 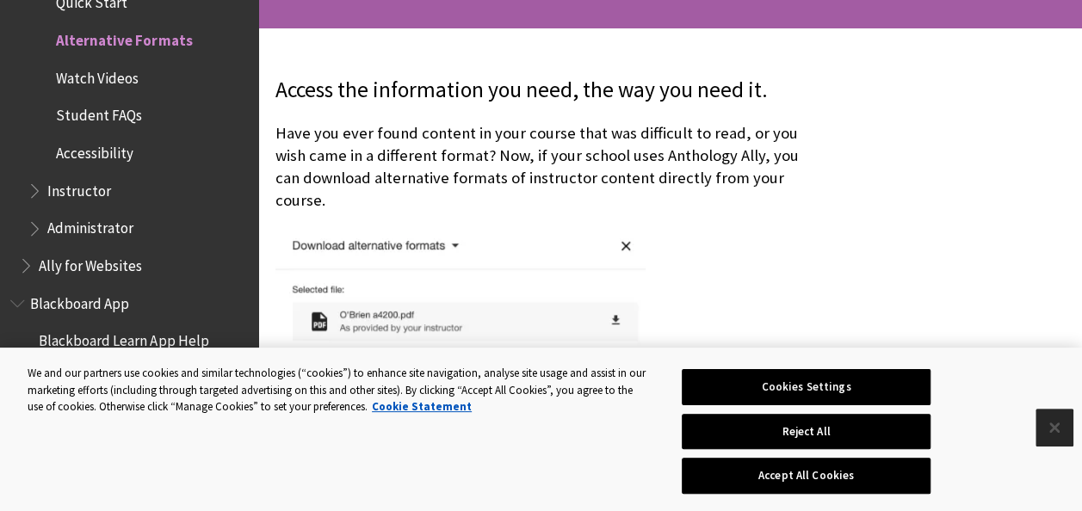 I want to click on button: Close, so click(x=1054, y=428).